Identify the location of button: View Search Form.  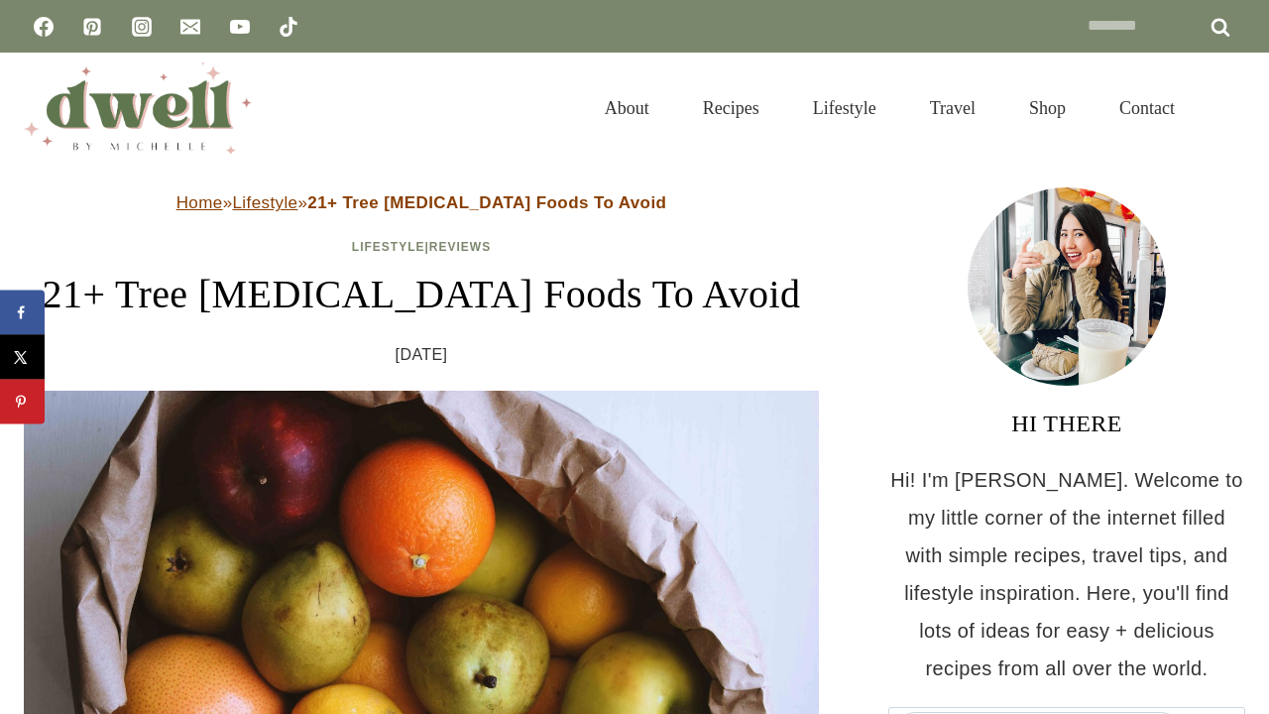
(1229, 108).